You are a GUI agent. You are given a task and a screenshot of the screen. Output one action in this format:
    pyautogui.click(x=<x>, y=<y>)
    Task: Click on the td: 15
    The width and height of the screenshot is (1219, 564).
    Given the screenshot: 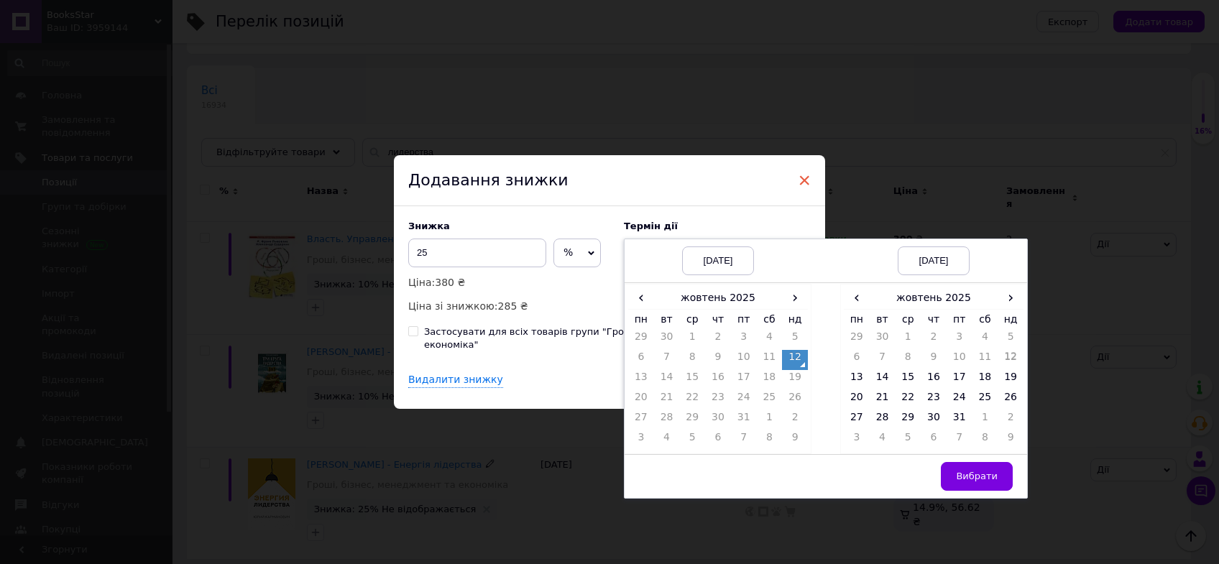 What is the action you would take?
    pyautogui.click(x=908, y=380)
    